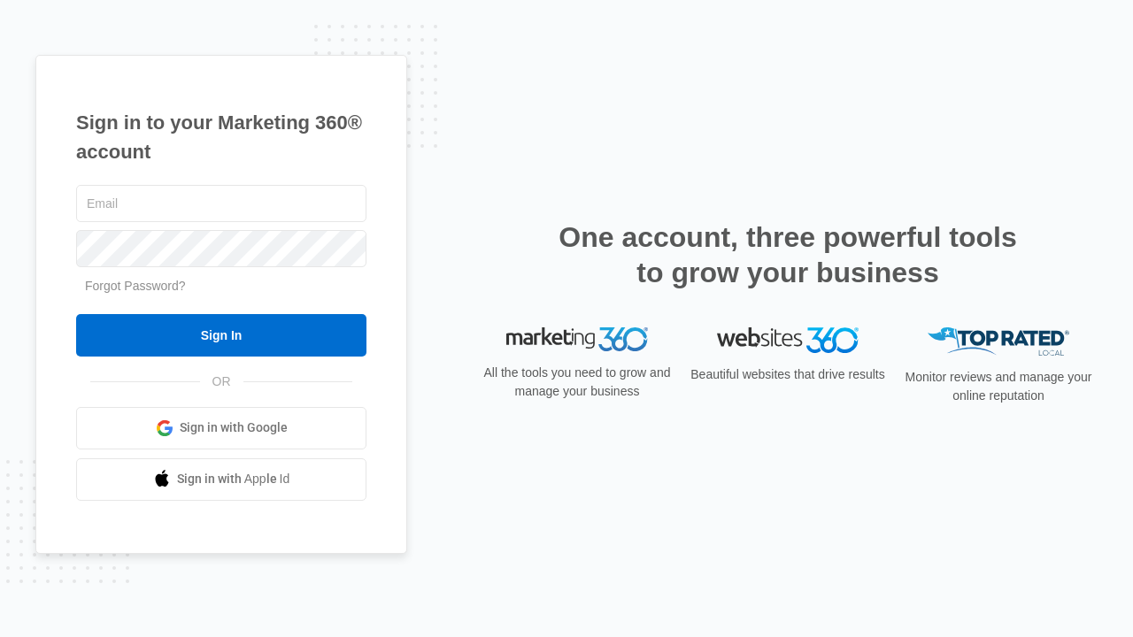 The width and height of the screenshot is (1133, 637). Describe the element at coordinates (221, 428) in the screenshot. I see `a: Sign in with Google` at that location.